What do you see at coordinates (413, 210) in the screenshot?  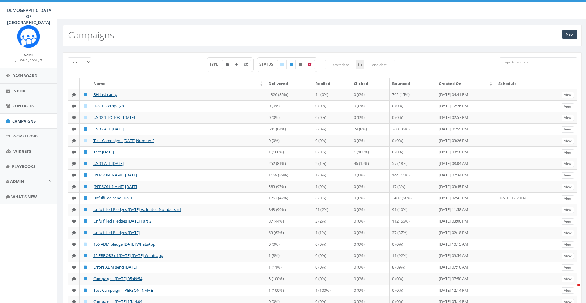 I see `td: 91 (10%)` at bounding box center [413, 210].